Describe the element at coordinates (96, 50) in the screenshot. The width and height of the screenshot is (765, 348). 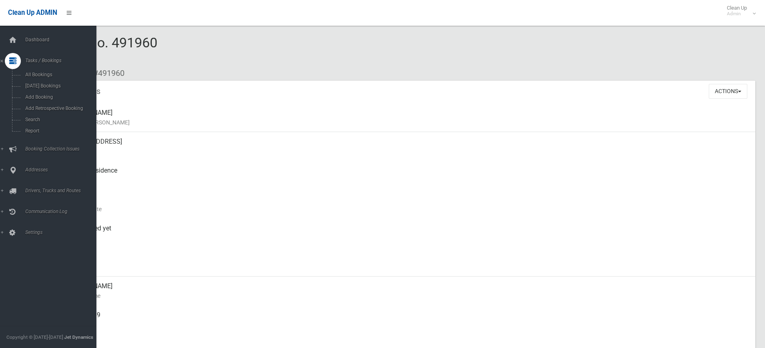
I see `span: Booking No. 491960` at that location.